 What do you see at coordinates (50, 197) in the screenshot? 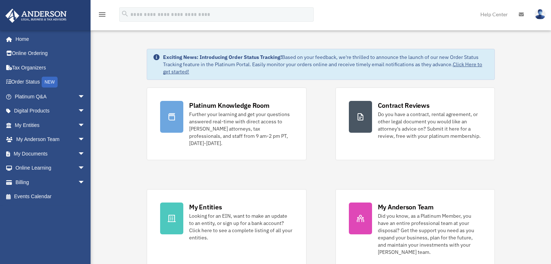
I see `a: Events Calendar` at bounding box center [50, 197].